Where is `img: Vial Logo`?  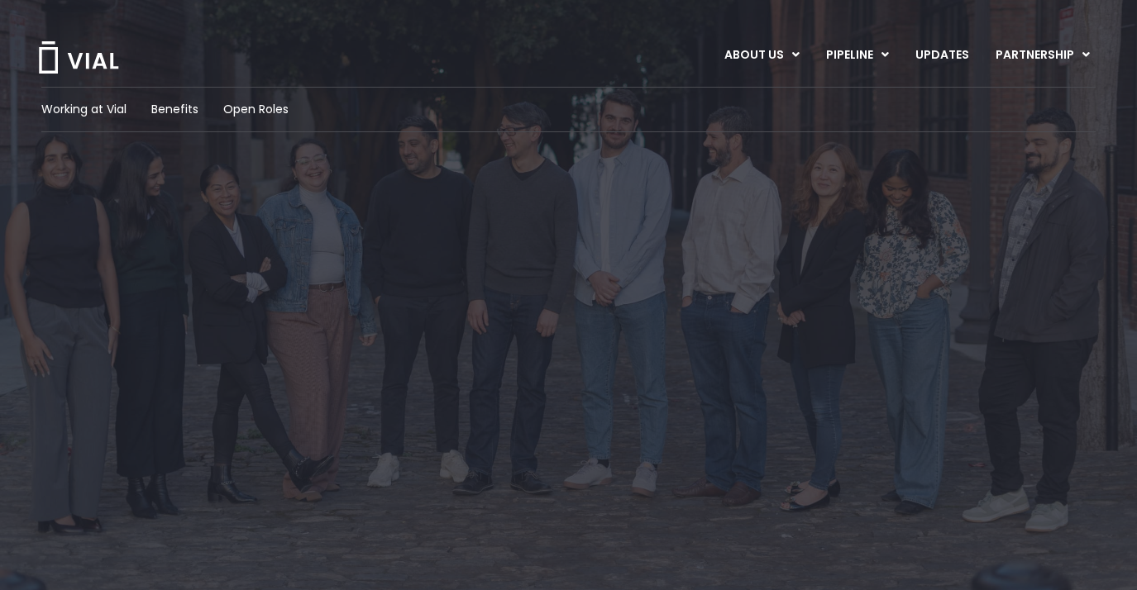 img: Vial Logo is located at coordinates (79, 57).